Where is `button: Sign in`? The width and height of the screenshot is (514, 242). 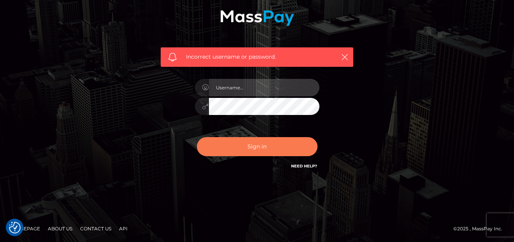 button: Sign in is located at coordinates (257, 147).